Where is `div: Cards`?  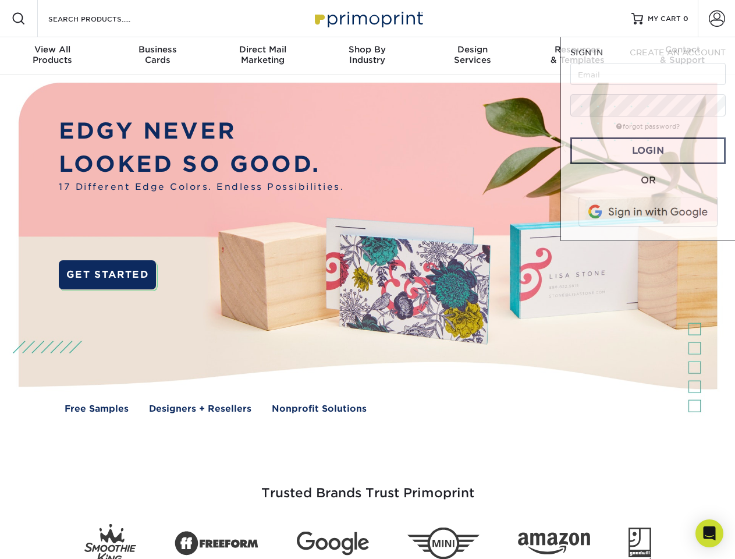
div: Cards is located at coordinates (157, 55).